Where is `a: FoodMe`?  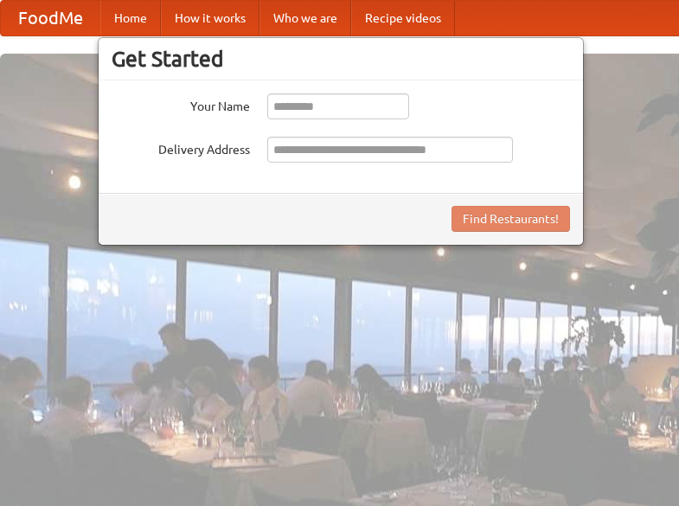 a: FoodMe is located at coordinates (50, 18).